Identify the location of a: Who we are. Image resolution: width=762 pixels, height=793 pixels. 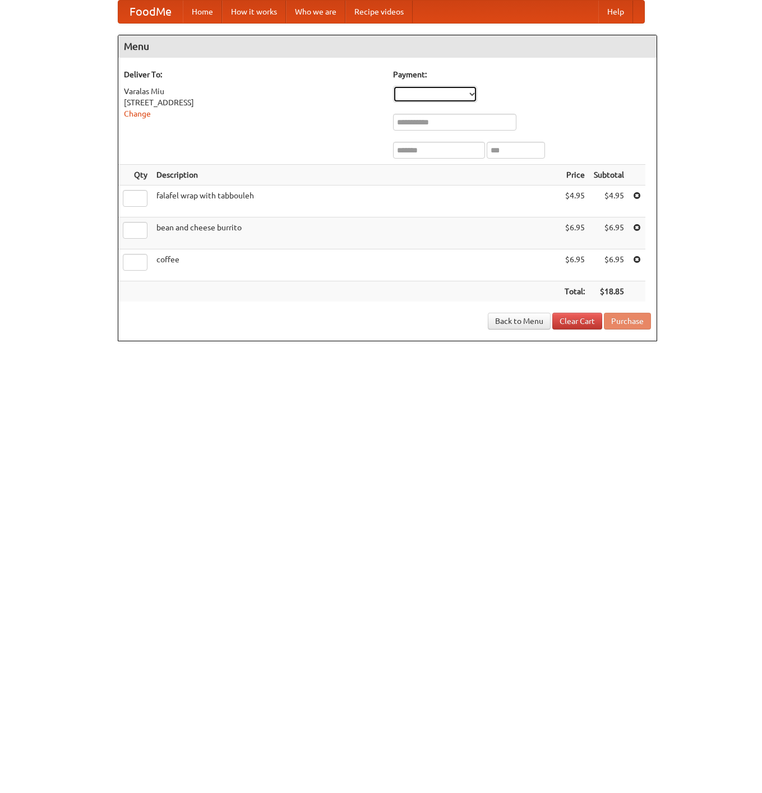
(316, 12).